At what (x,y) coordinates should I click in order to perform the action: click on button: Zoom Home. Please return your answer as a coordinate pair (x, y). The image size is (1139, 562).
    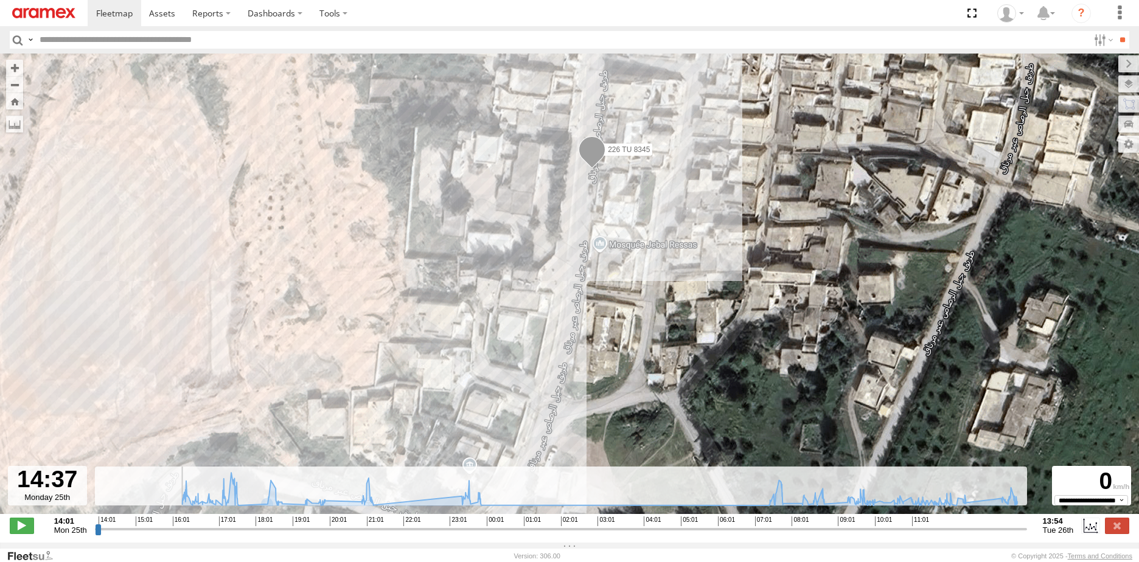
    Looking at the image, I should click on (15, 101).